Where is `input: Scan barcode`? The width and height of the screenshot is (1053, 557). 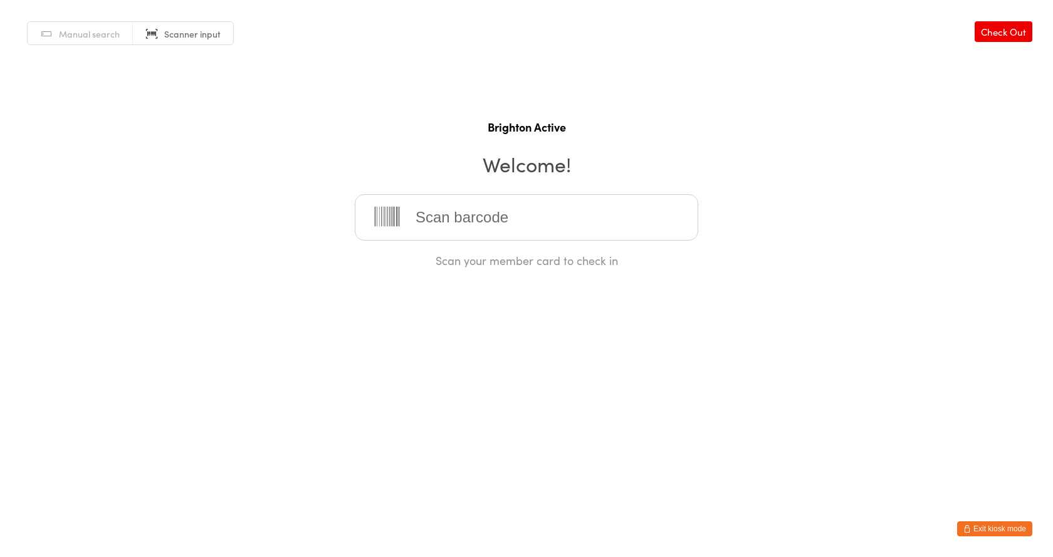 input: Scan barcode is located at coordinates (527, 218).